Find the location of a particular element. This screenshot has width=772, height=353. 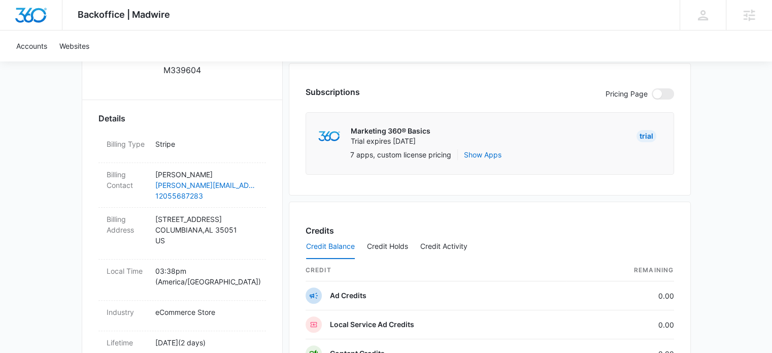

button: Credit Balance is located at coordinates (330, 247).